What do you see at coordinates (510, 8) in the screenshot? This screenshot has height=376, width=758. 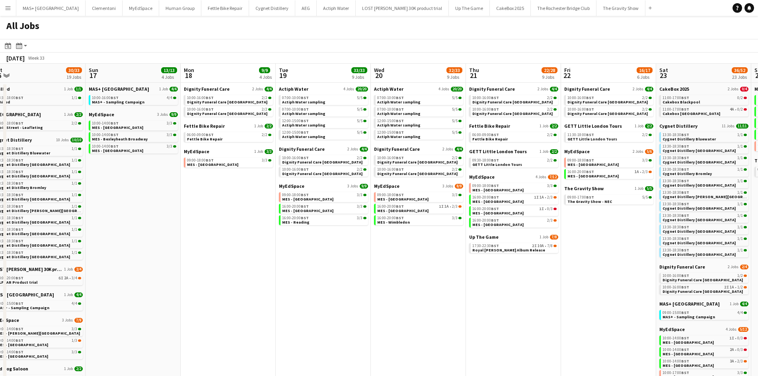 I see `button: CakeBox 2025` at bounding box center [510, 8].